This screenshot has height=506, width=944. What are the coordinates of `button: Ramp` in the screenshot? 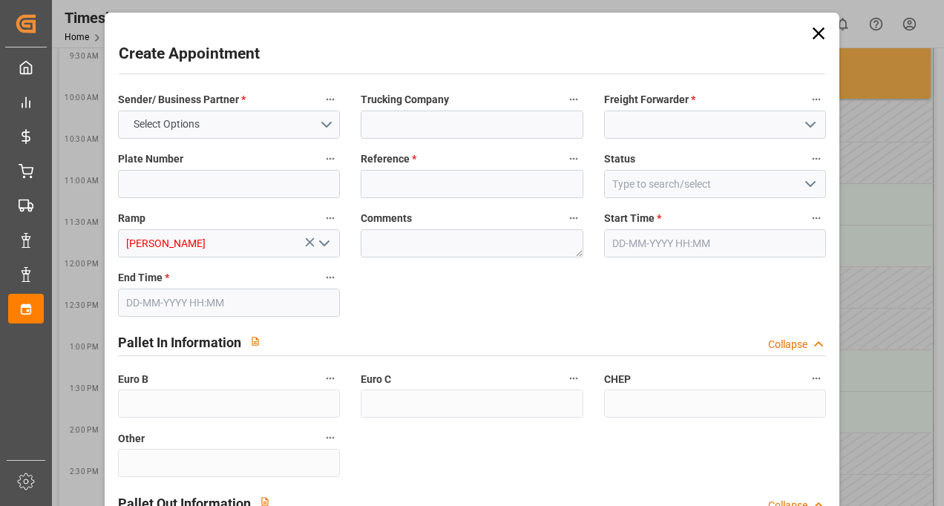 It's located at (330, 218).